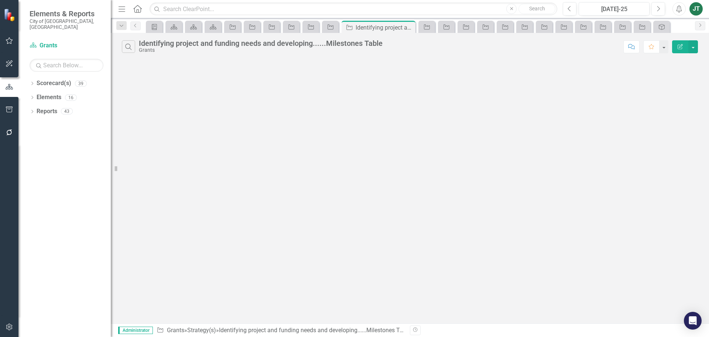  Describe the element at coordinates (66, 14) in the screenshot. I see `span: Elements & Reports` at that location.